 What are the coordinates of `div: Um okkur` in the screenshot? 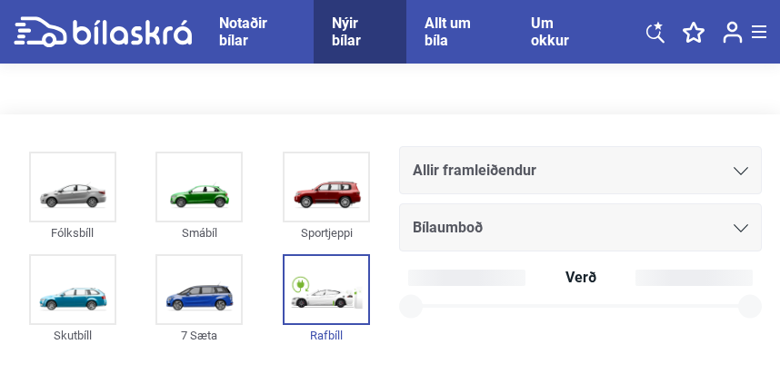 It's located at (561, 32).